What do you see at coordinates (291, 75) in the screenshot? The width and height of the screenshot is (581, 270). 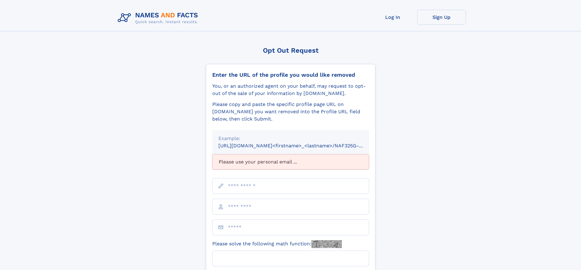 I see `div: Enter the URL of the profile you would like removed` at bounding box center [291, 75].